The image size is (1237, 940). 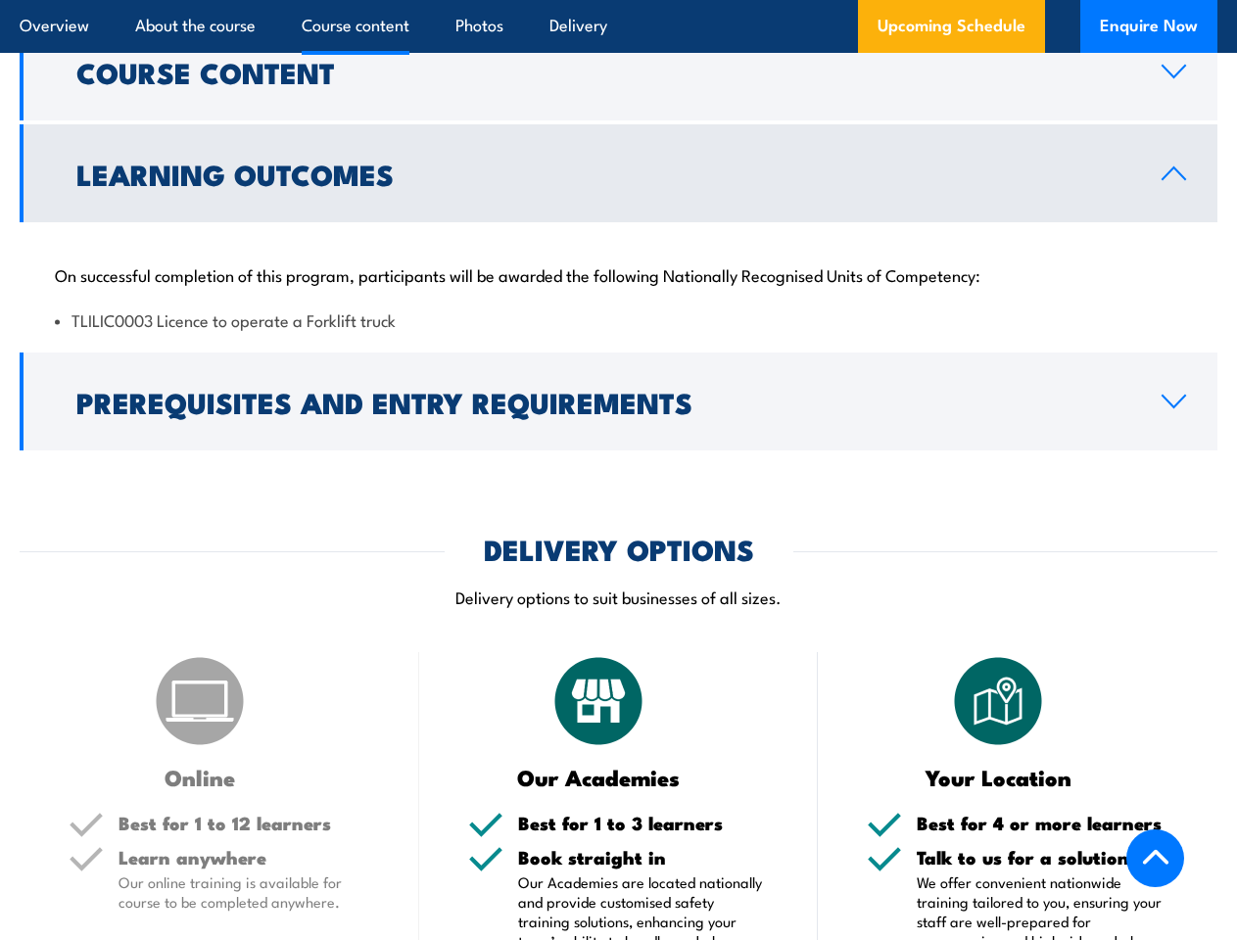 What do you see at coordinates (244, 857) in the screenshot?
I see `h5: Learn anywhere` at bounding box center [244, 857].